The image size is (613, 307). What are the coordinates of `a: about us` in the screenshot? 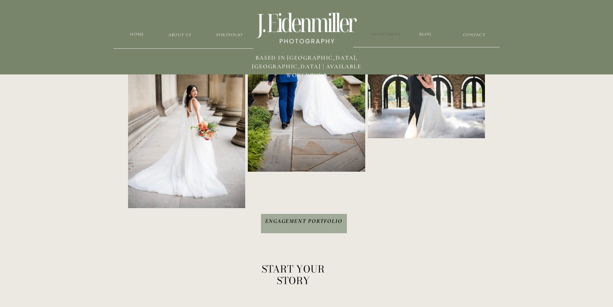 It's located at (180, 35).